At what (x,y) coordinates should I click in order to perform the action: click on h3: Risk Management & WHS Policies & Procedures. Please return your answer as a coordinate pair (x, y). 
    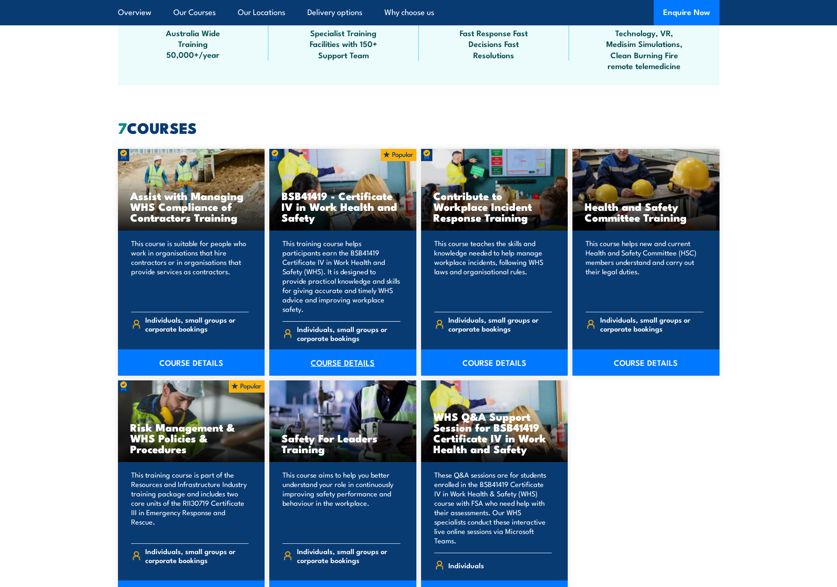
    Looking at the image, I should click on (191, 438).